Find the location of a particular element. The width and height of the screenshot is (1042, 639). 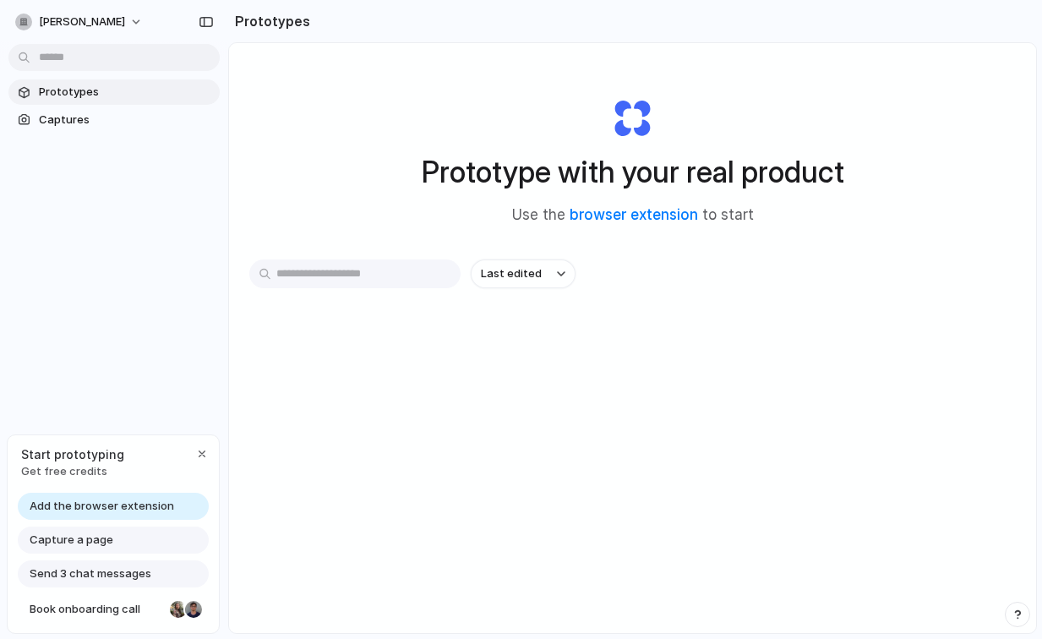

button: Last edited is located at coordinates (523, 274).